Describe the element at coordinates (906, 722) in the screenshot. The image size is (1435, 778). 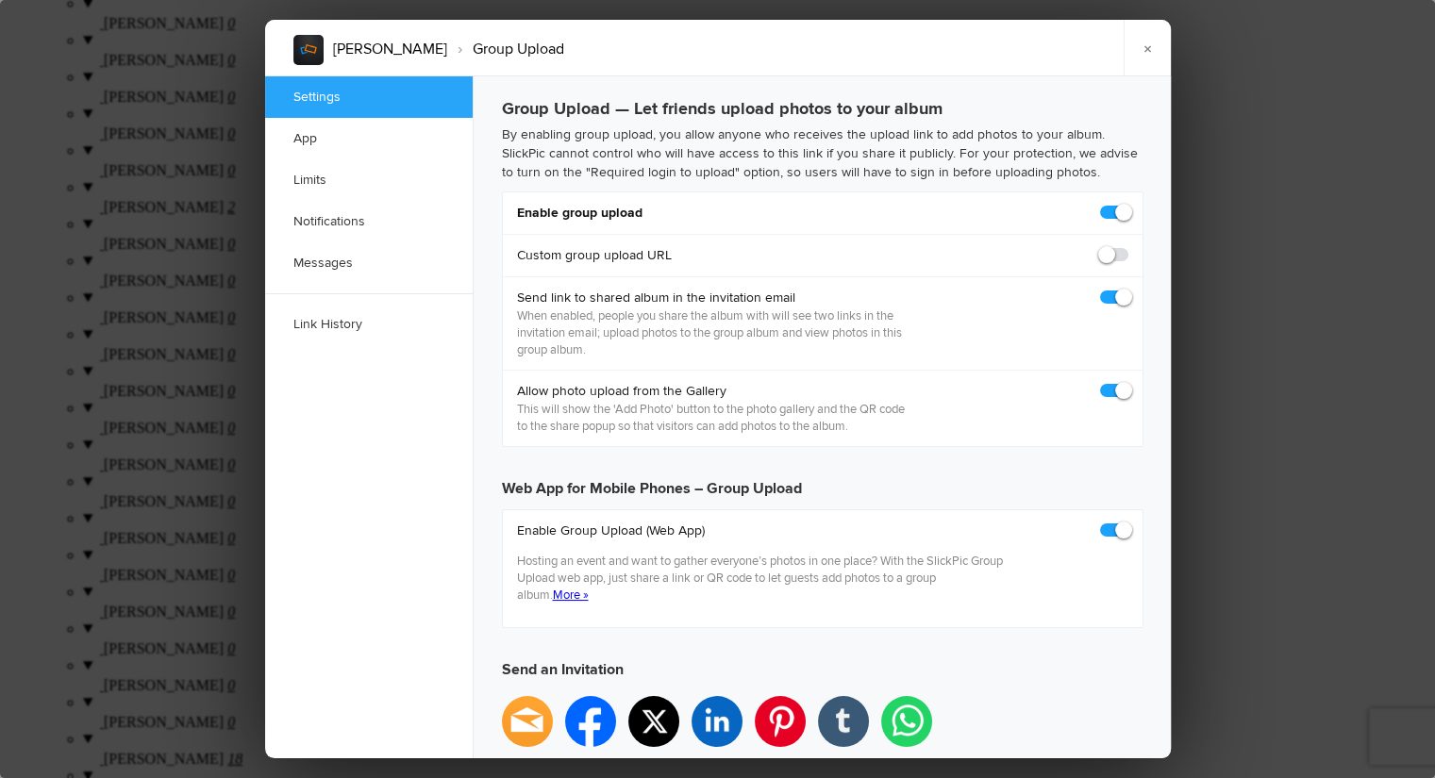
I see `li: whatsapp` at that location.